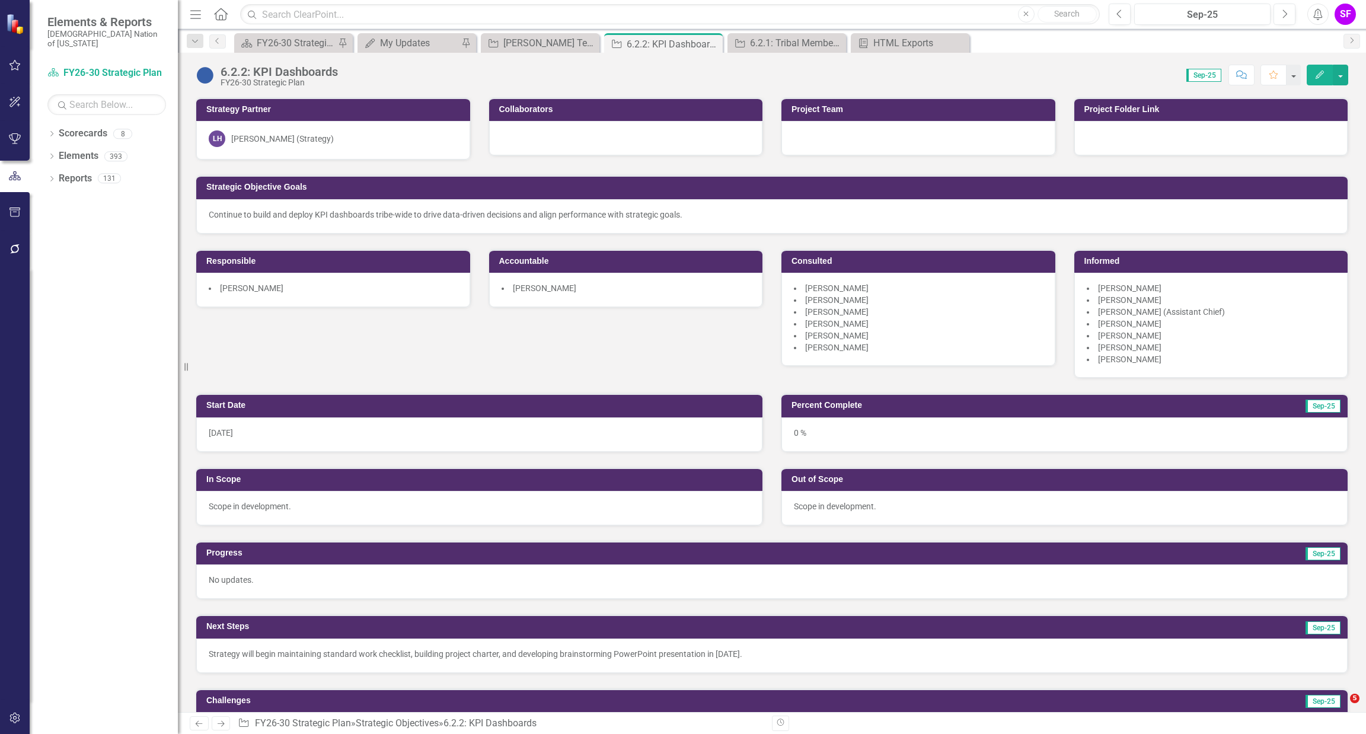  I want to click on div: 131, so click(109, 178).